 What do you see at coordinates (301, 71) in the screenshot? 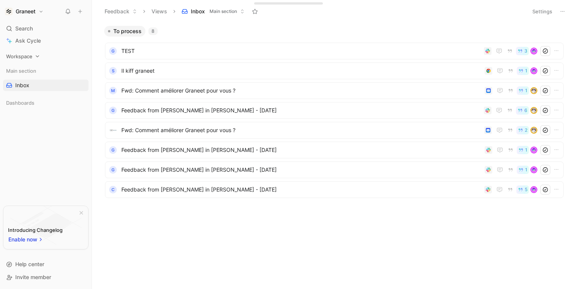
I see `span: Il kiff graneet` at bounding box center [301, 71].